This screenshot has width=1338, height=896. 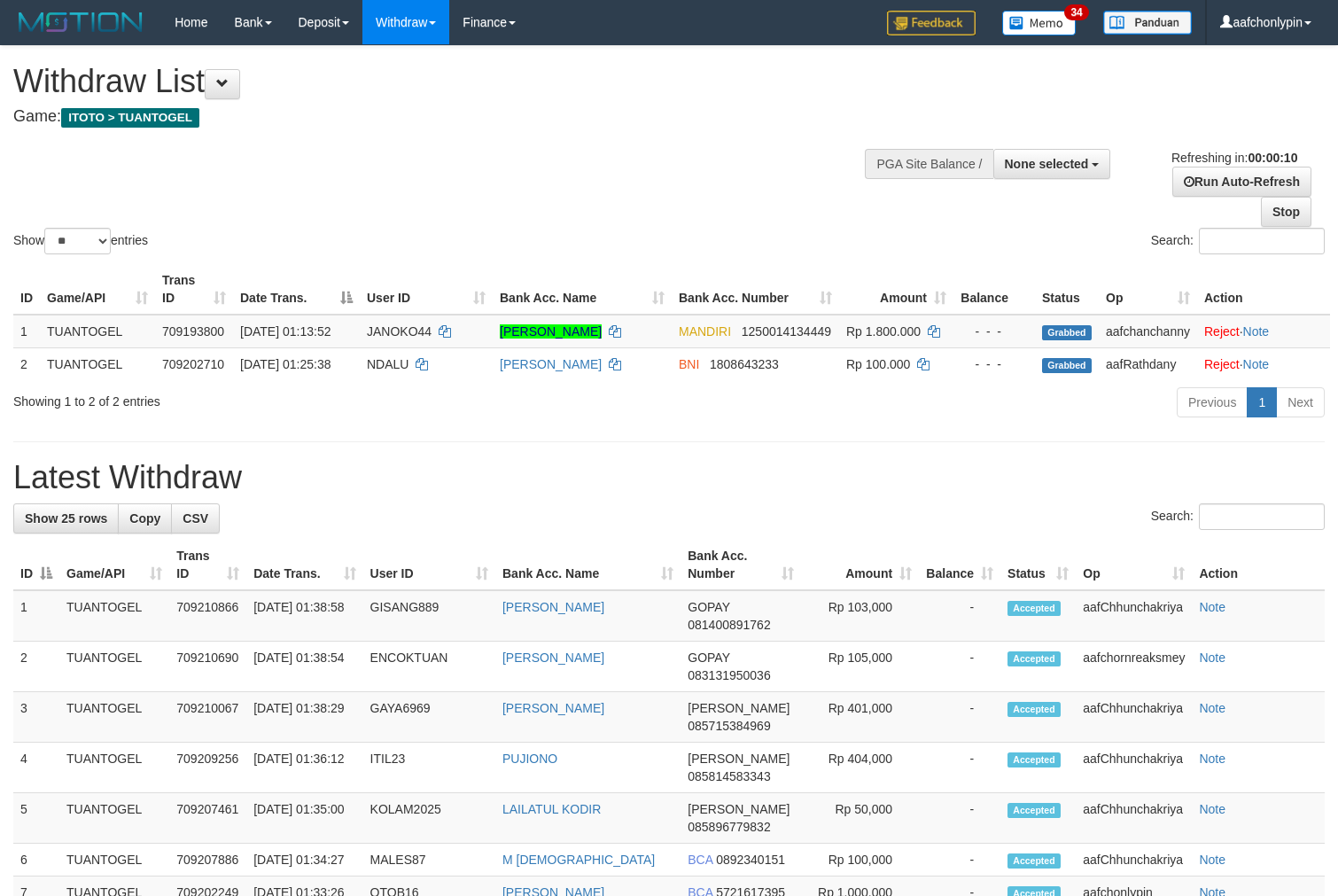 What do you see at coordinates (705, 331) in the screenshot?
I see `span: MANDIRI` at bounding box center [705, 331].